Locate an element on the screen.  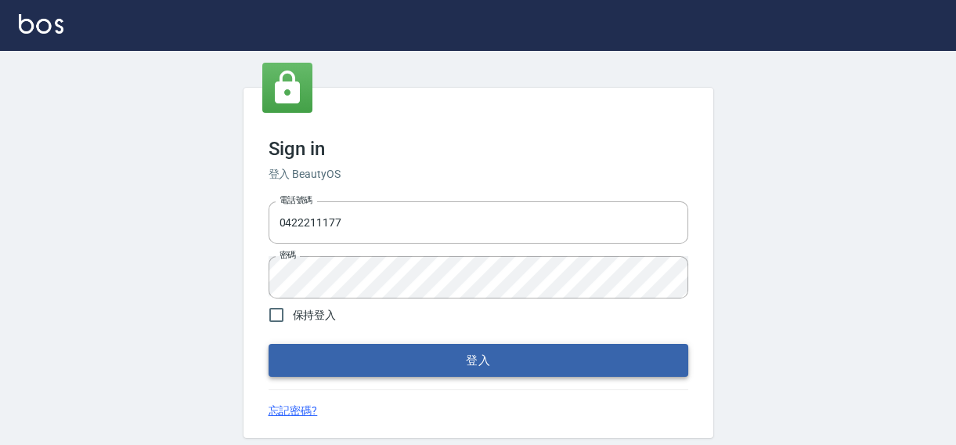
button: 登入 is located at coordinates (478, 360).